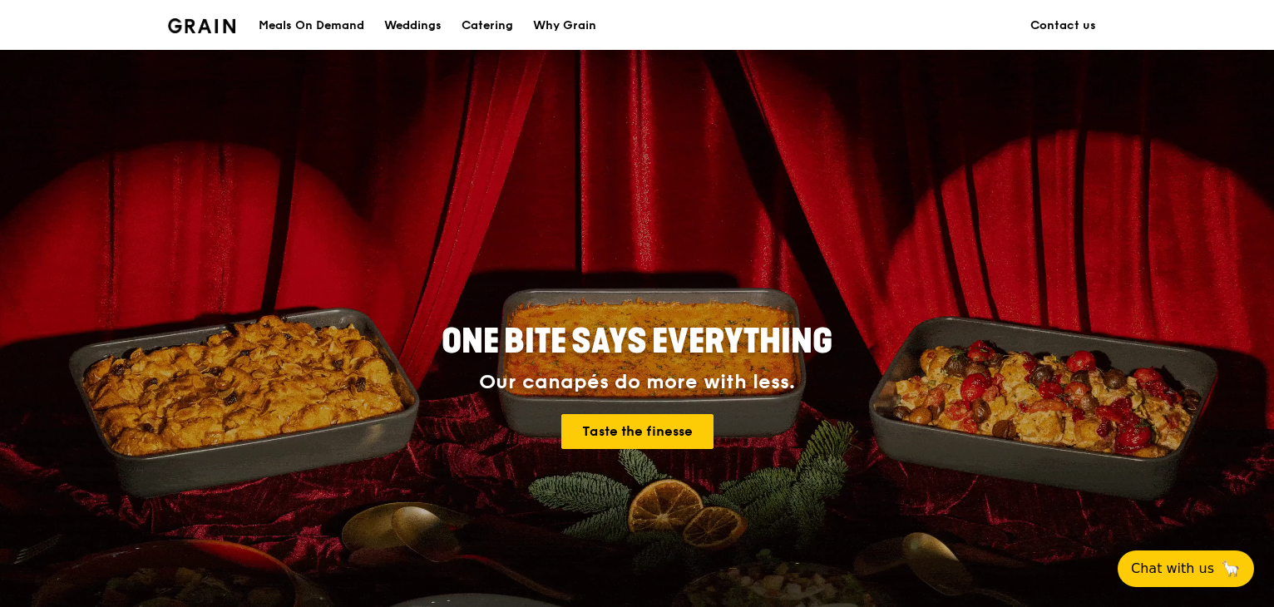 This screenshot has height=607, width=1274. What do you see at coordinates (637, 342) in the screenshot?
I see `span: ONE BITE SAYS EVERYTHING` at bounding box center [637, 342].